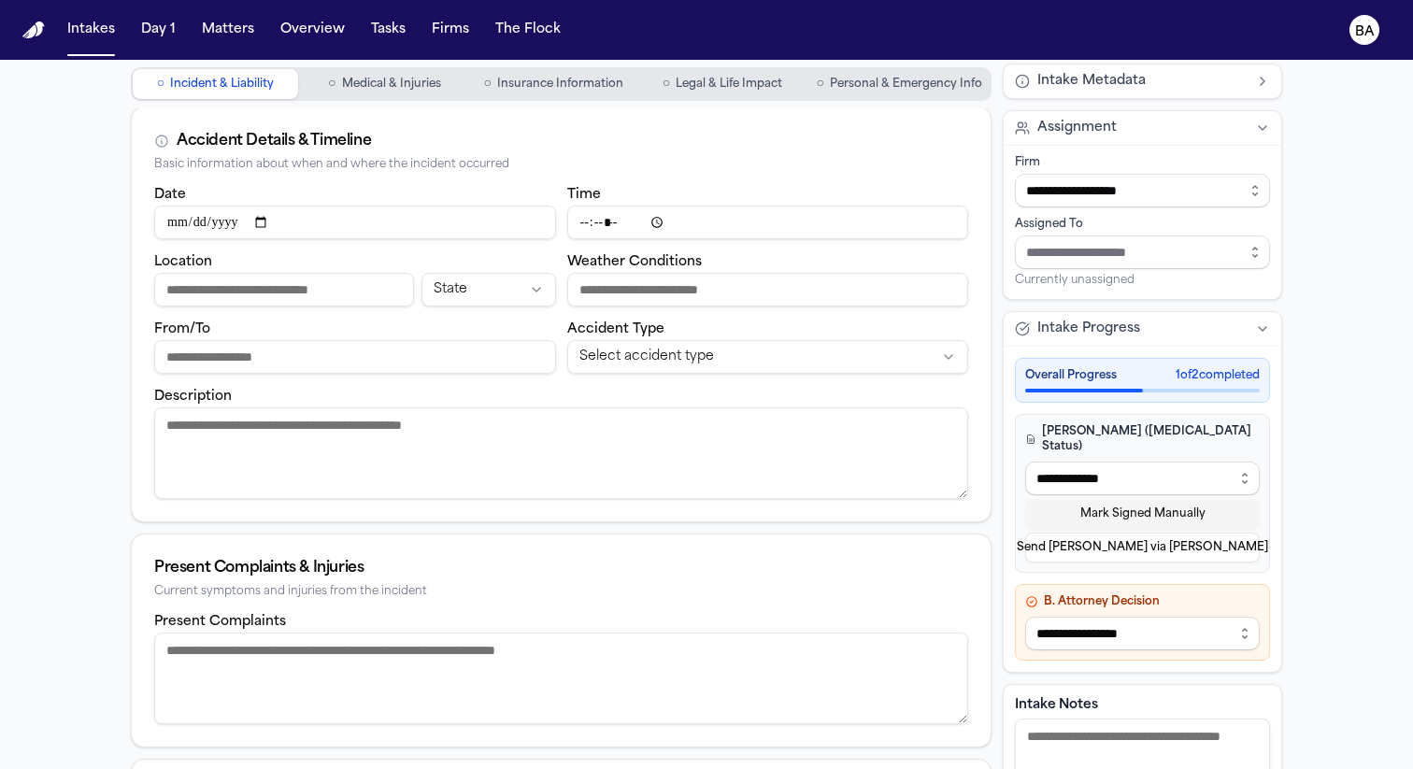  Describe the element at coordinates (528, 30) in the screenshot. I see `button: The Flock` at that location.